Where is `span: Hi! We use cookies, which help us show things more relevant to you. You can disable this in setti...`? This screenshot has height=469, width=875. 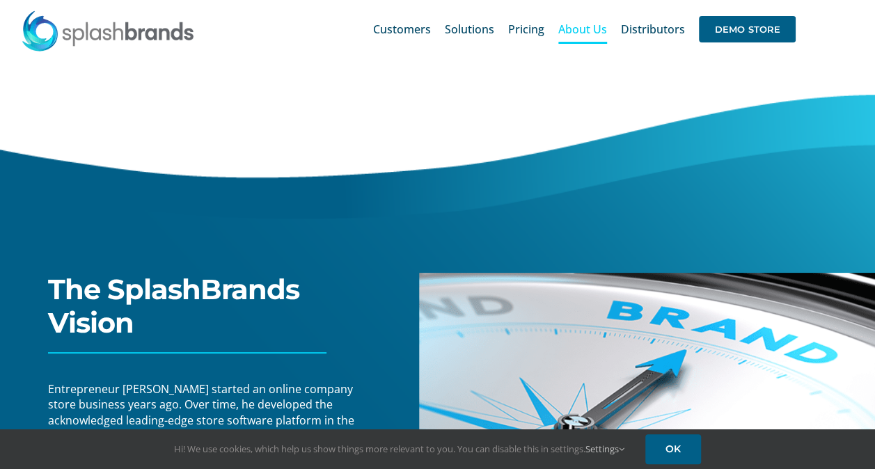 span: Hi! We use cookies, which help us show things more relevant to you. You can disable this in setti... is located at coordinates (399, 449).